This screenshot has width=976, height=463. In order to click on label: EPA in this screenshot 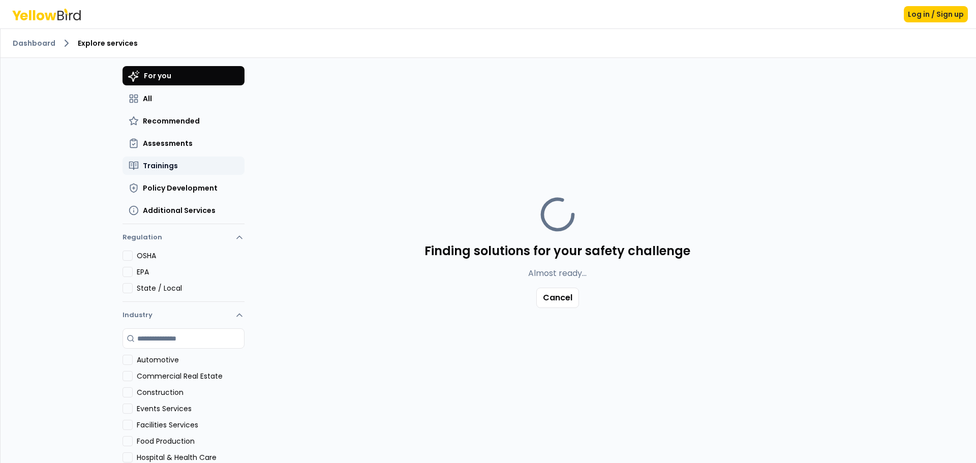, I will do `click(191, 272)`.